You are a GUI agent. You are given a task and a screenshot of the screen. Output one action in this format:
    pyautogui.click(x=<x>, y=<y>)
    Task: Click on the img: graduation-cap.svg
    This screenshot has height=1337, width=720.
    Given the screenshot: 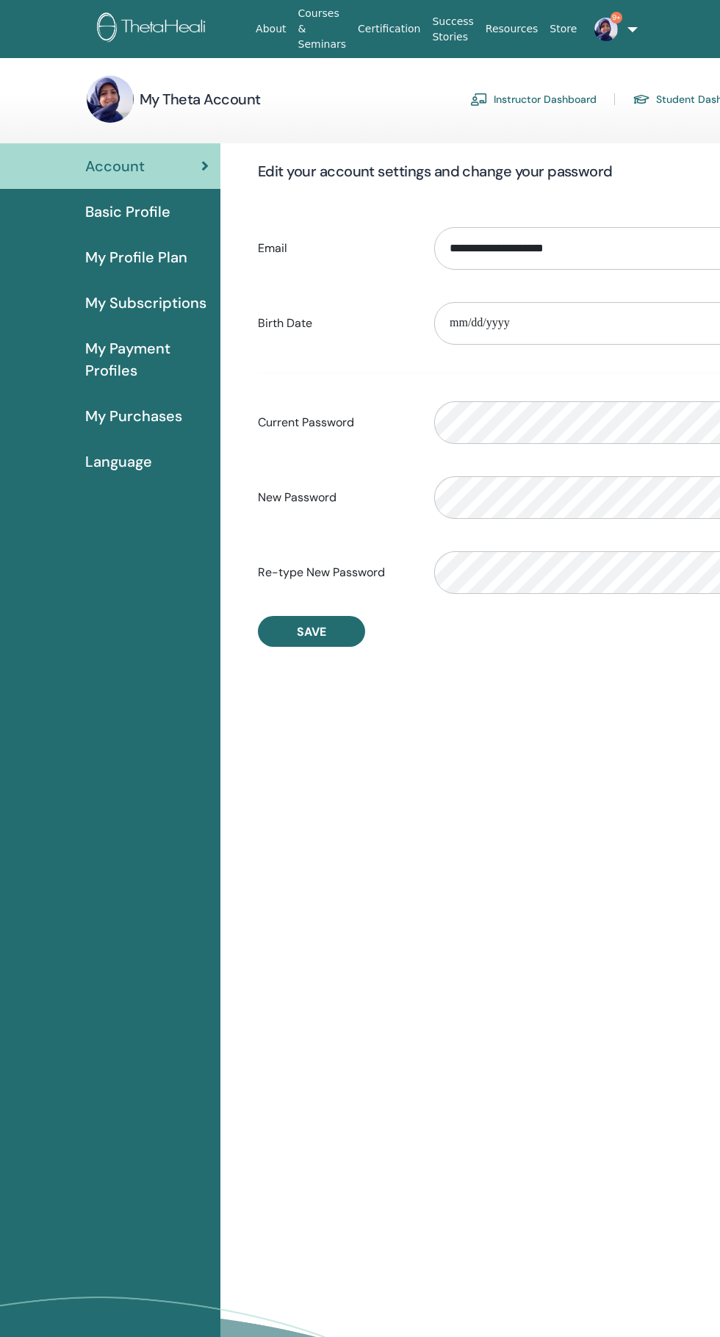 What is the action you would take?
    pyautogui.click(x=642, y=99)
    